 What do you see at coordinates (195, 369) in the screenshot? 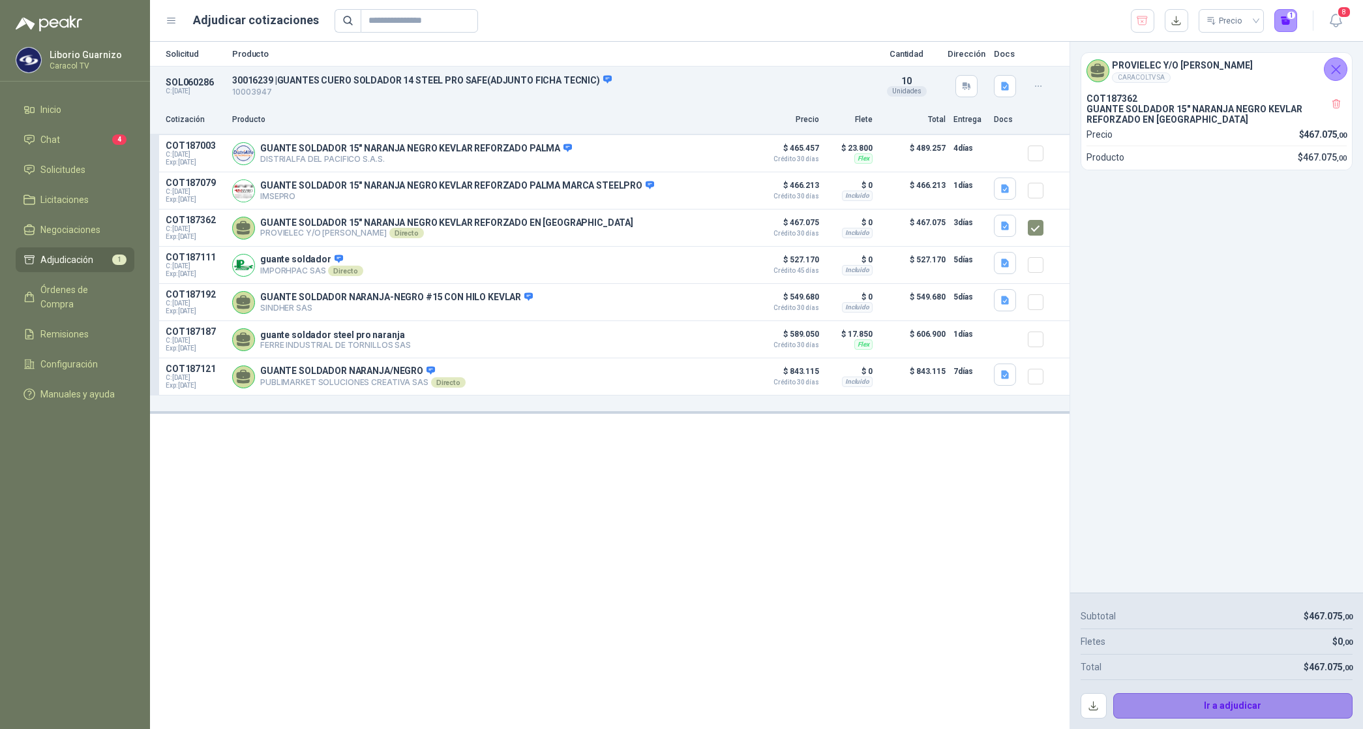
I see `p: COT187121` at bounding box center [195, 369].